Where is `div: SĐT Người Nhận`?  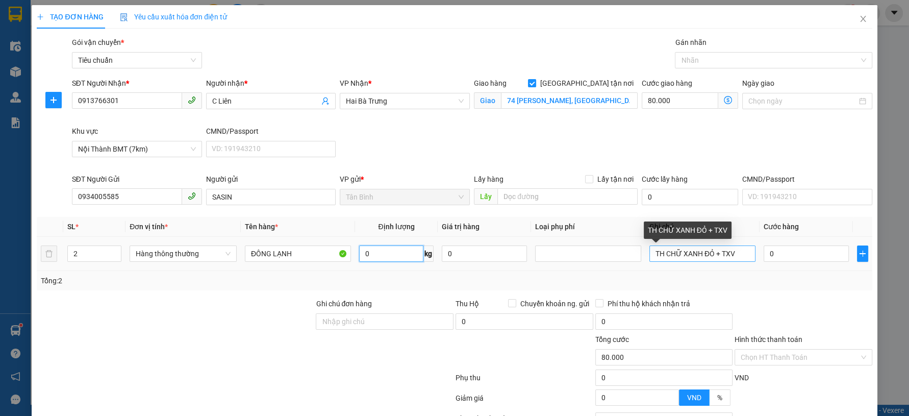 div: SĐT Người Nhận is located at coordinates (137, 83).